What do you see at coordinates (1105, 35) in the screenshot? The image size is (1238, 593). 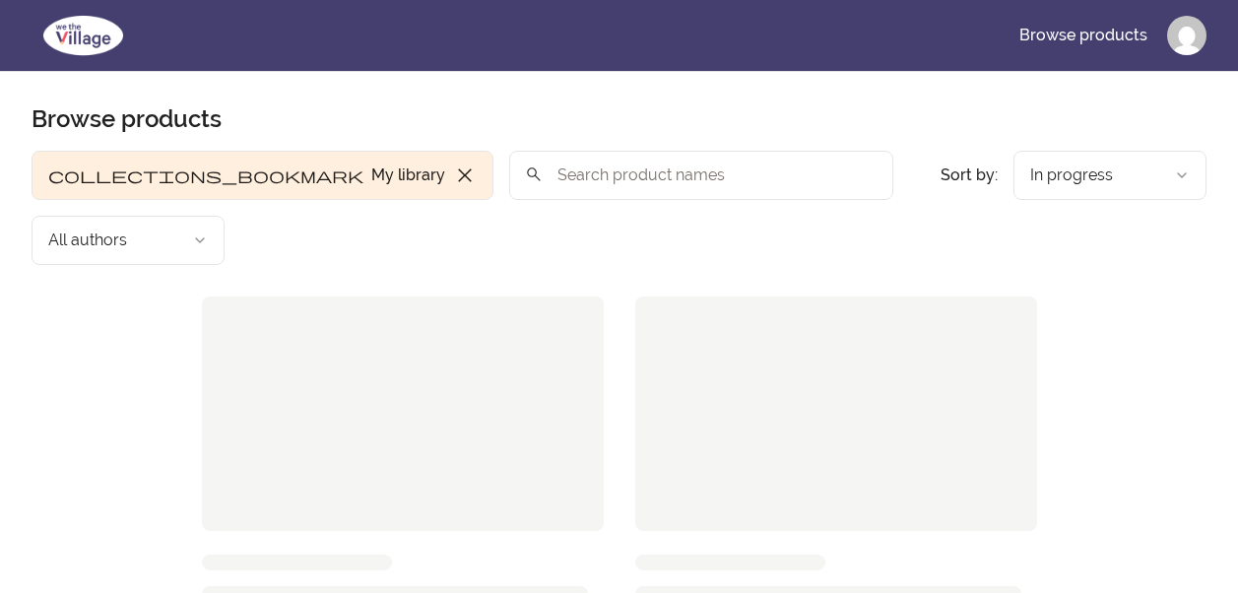 I see `nav: Main` at bounding box center [1105, 35].